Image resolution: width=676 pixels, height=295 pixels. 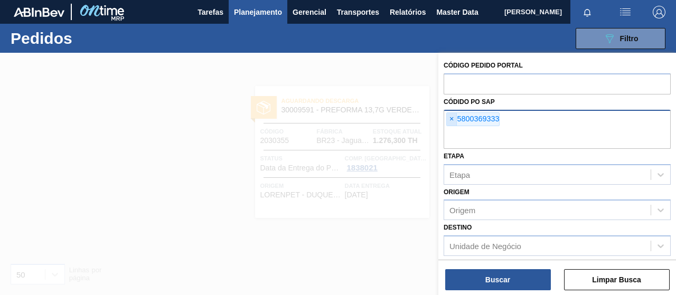 What do you see at coordinates (456, 192) in the screenshot?
I see `label: Origem` at bounding box center [456, 192].